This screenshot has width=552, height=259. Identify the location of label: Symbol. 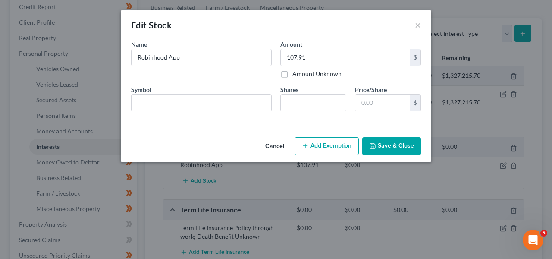
(141, 89).